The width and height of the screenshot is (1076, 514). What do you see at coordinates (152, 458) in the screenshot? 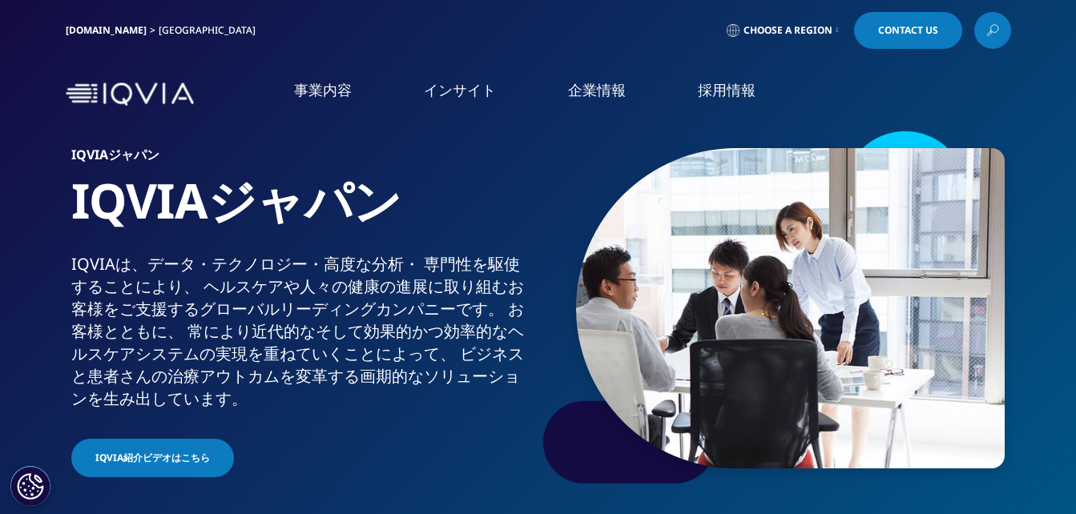
I see `a: IQVIA紹介ビデオはこちら` at bounding box center [152, 458].